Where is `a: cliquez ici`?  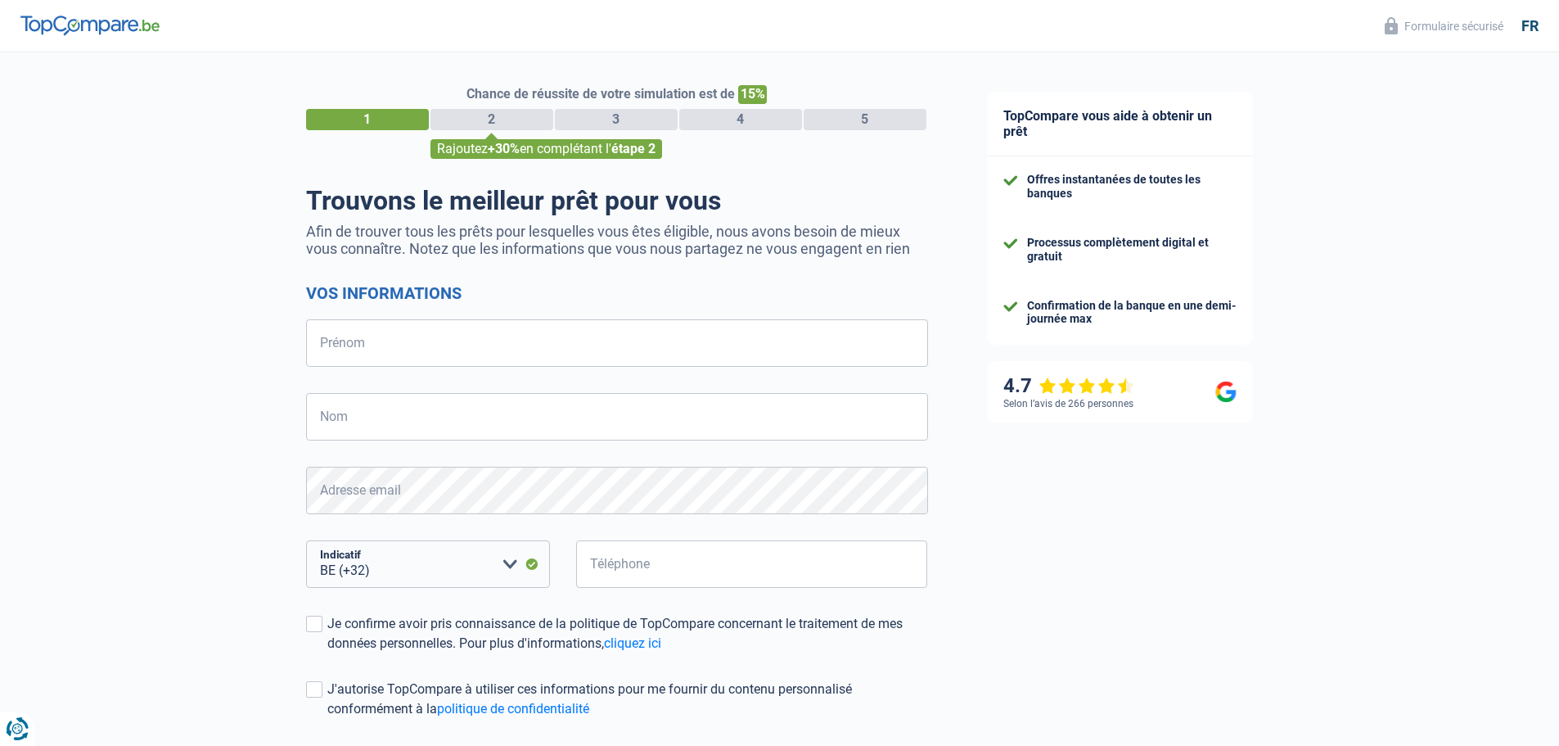 a: cliquez ici is located at coordinates (633, 643).